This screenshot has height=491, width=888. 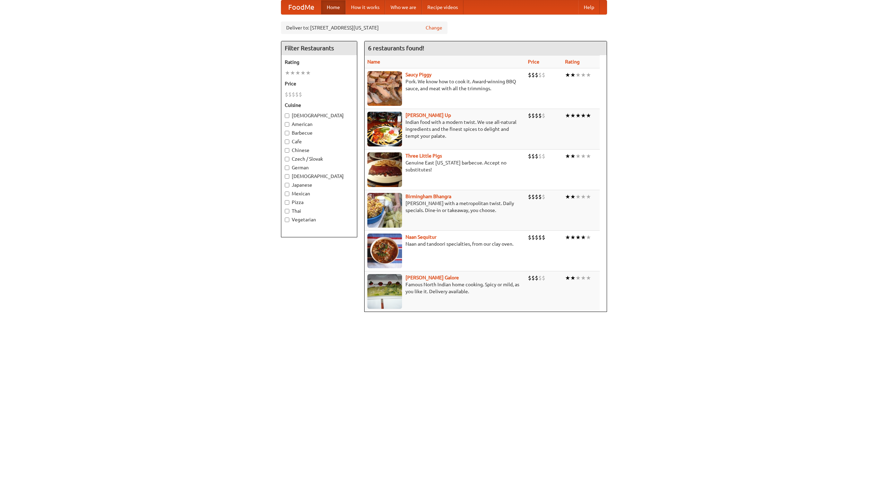 What do you see at coordinates (421, 237) in the screenshot?
I see `a: Naan Sequitur` at bounding box center [421, 237].